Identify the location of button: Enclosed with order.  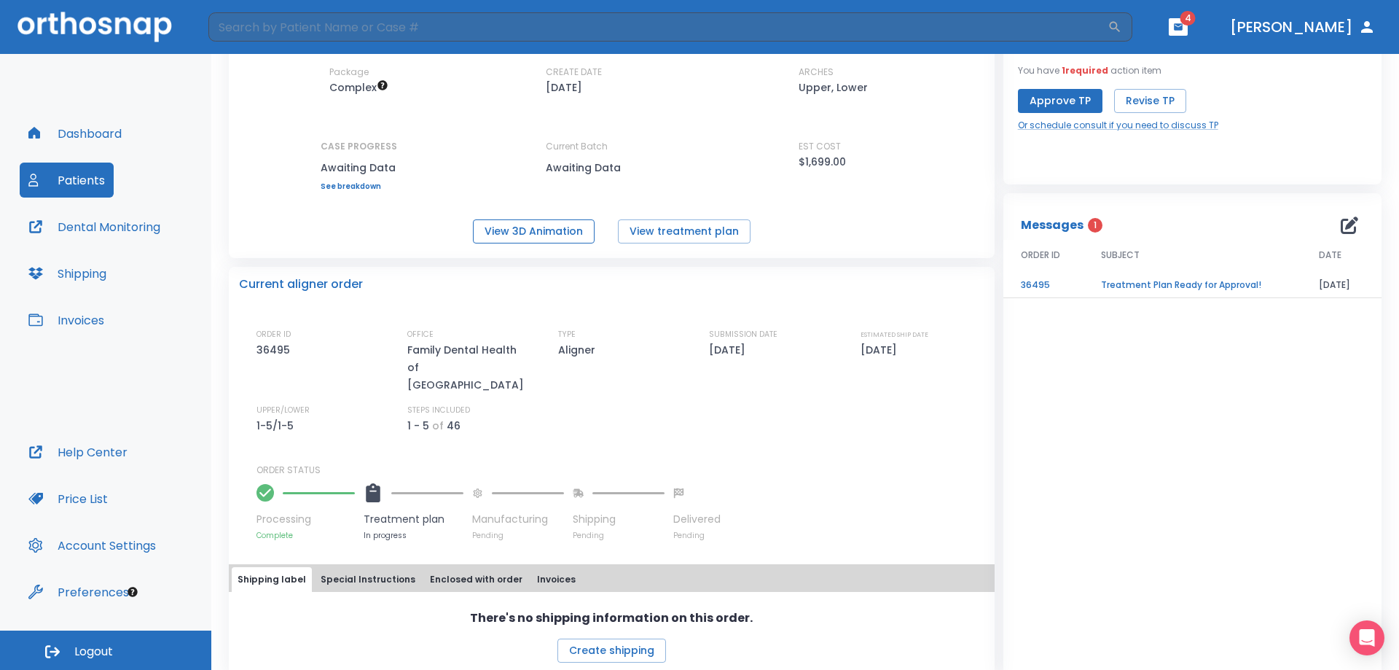
(476, 579).